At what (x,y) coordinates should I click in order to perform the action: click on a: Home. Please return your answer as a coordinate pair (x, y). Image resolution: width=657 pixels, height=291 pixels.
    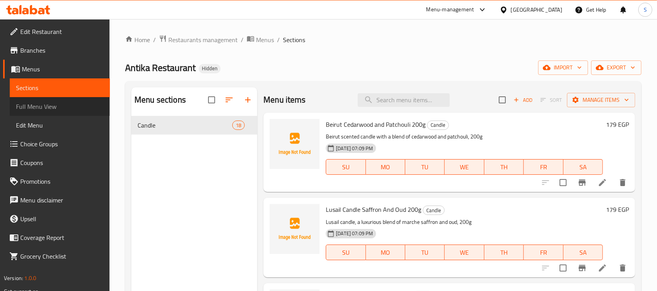
    Looking at the image, I should click on (138, 40).